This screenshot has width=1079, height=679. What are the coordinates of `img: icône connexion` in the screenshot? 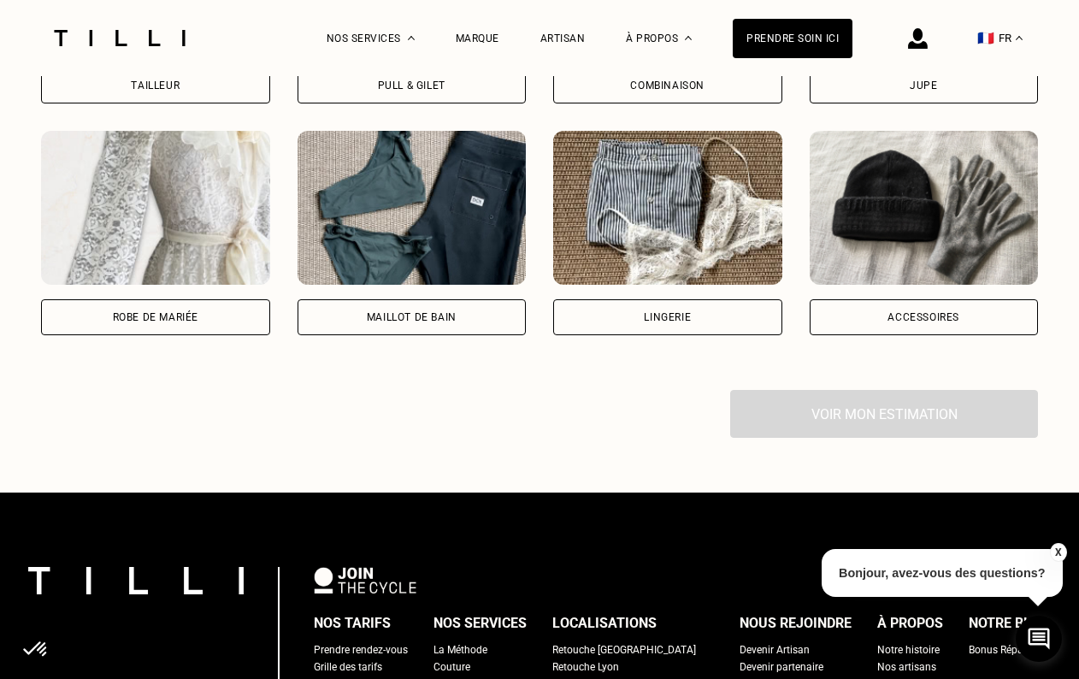 It's located at (917, 38).